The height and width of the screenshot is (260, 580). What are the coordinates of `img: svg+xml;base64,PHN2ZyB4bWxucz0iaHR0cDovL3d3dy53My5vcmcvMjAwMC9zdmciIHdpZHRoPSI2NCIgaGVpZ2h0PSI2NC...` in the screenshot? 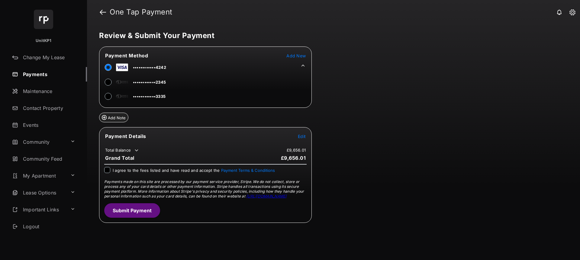 It's located at (44, 19).